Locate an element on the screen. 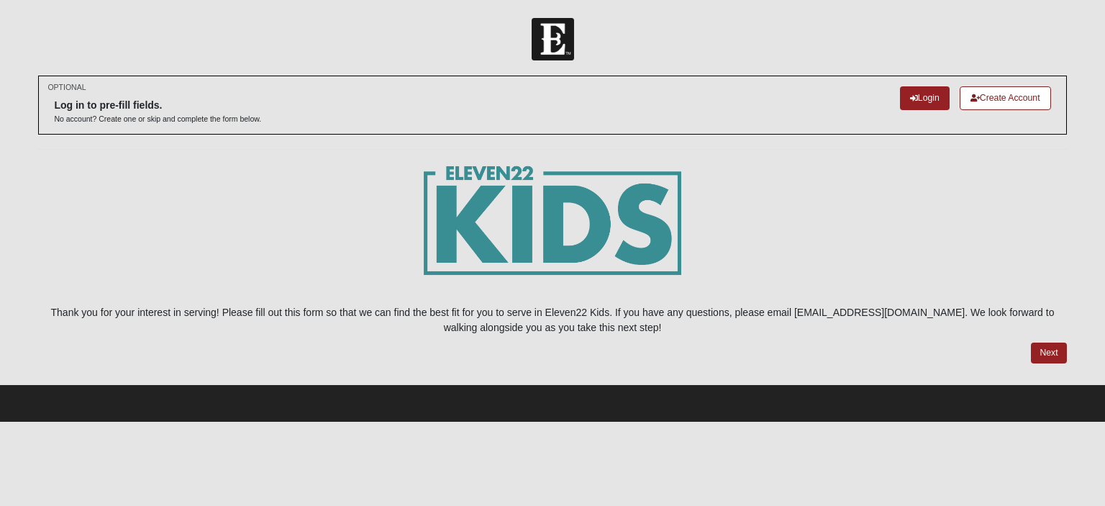  p: No account? Create one or skip and complete the form below. is located at coordinates (158, 119).